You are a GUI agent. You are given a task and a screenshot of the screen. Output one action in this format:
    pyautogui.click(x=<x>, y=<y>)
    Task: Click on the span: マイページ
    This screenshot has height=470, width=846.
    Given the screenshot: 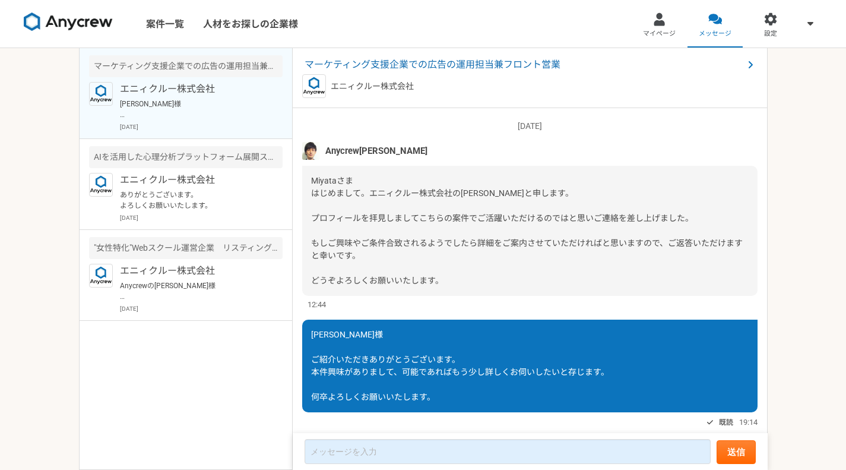 What is the action you would take?
    pyautogui.click(x=659, y=34)
    